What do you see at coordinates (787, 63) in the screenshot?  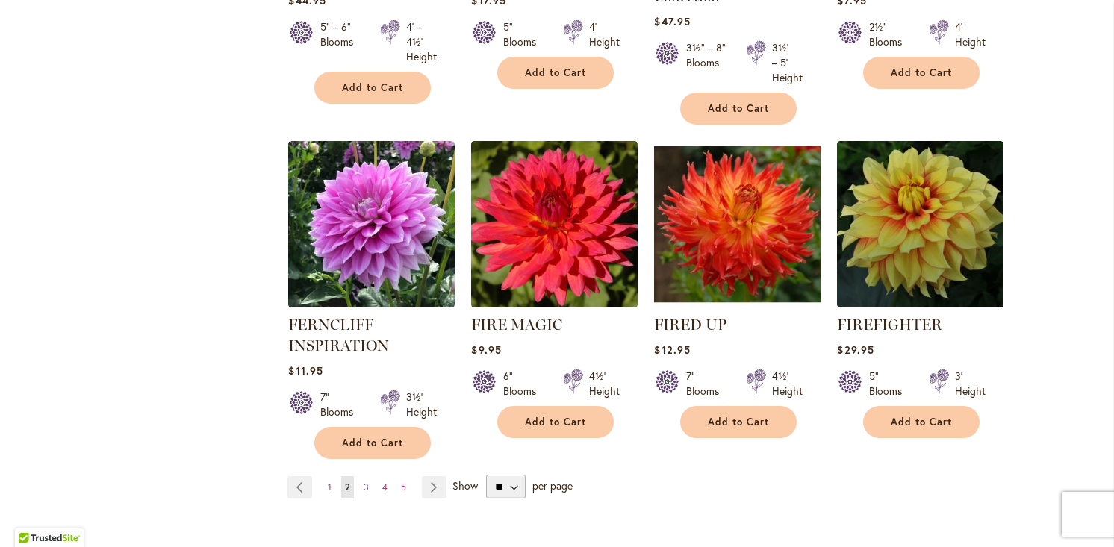 I see `div: 3½' – 5' Height` at bounding box center [787, 63].